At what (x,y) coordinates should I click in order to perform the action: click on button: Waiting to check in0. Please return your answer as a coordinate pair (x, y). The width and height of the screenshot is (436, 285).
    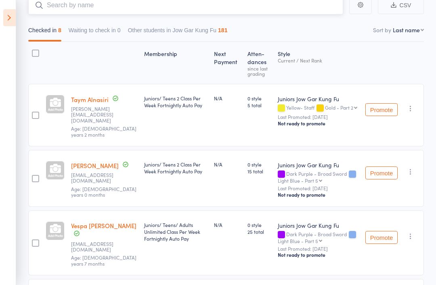
    Looking at the image, I should click on (94, 32).